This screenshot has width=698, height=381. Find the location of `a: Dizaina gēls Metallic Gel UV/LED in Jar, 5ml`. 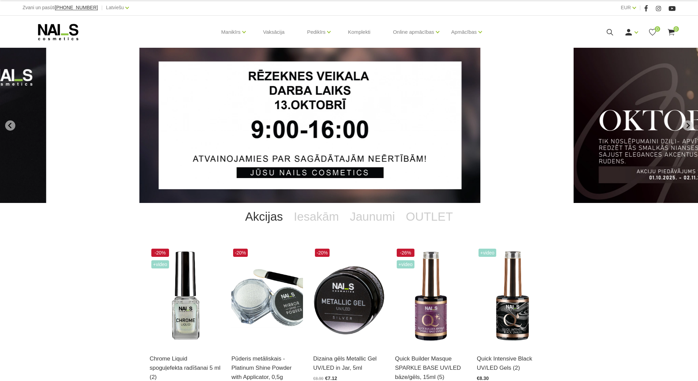

a: Dizaina gēls Metallic Gel UV/LED in Jar, 5ml is located at coordinates (349, 363).